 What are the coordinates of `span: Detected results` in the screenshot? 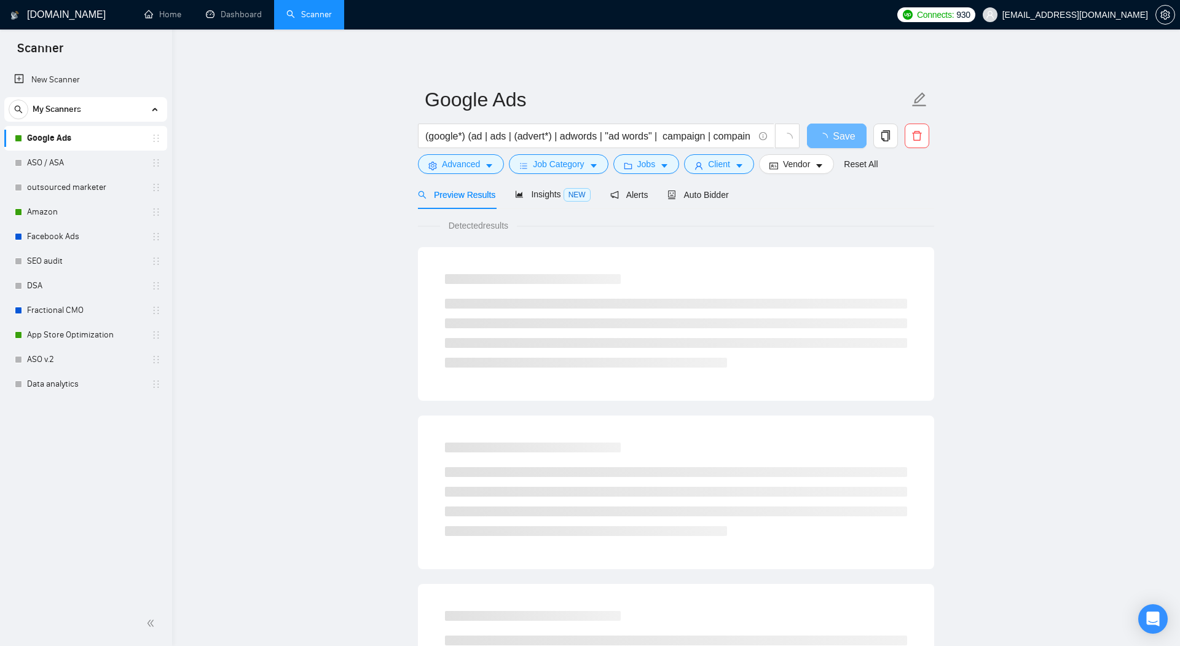 It's located at (478, 226).